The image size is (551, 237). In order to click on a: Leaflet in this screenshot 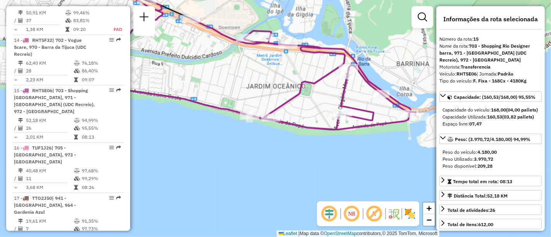, I will do `click(288, 234)`.